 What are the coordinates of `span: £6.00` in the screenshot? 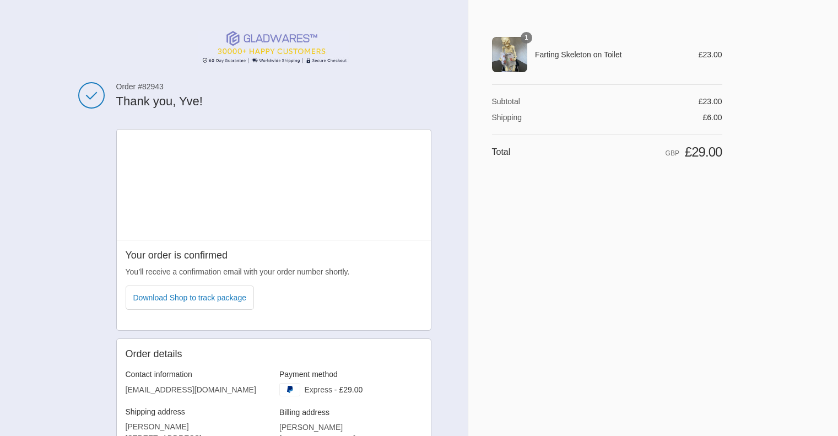 It's located at (712, 117).